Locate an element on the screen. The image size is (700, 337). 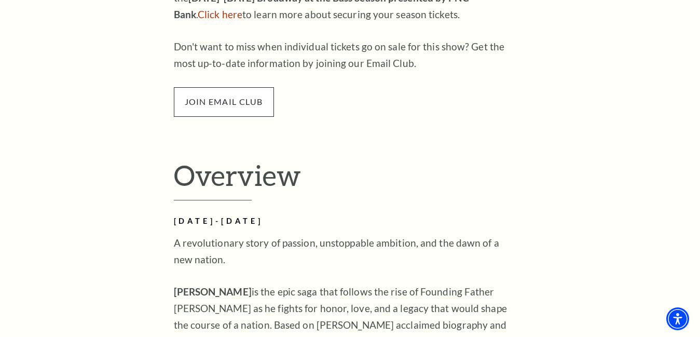
a: join email club is located at coordinates (223, 101).